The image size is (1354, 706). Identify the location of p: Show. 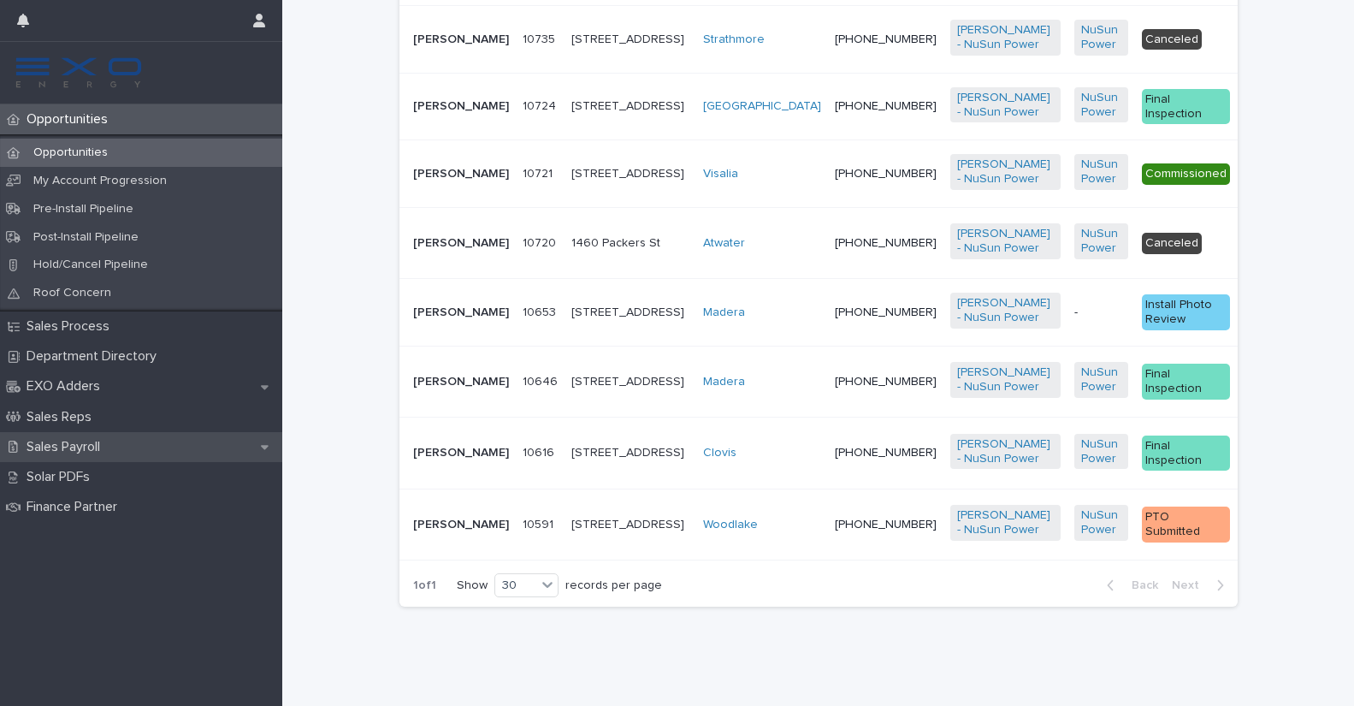
(472, 585).